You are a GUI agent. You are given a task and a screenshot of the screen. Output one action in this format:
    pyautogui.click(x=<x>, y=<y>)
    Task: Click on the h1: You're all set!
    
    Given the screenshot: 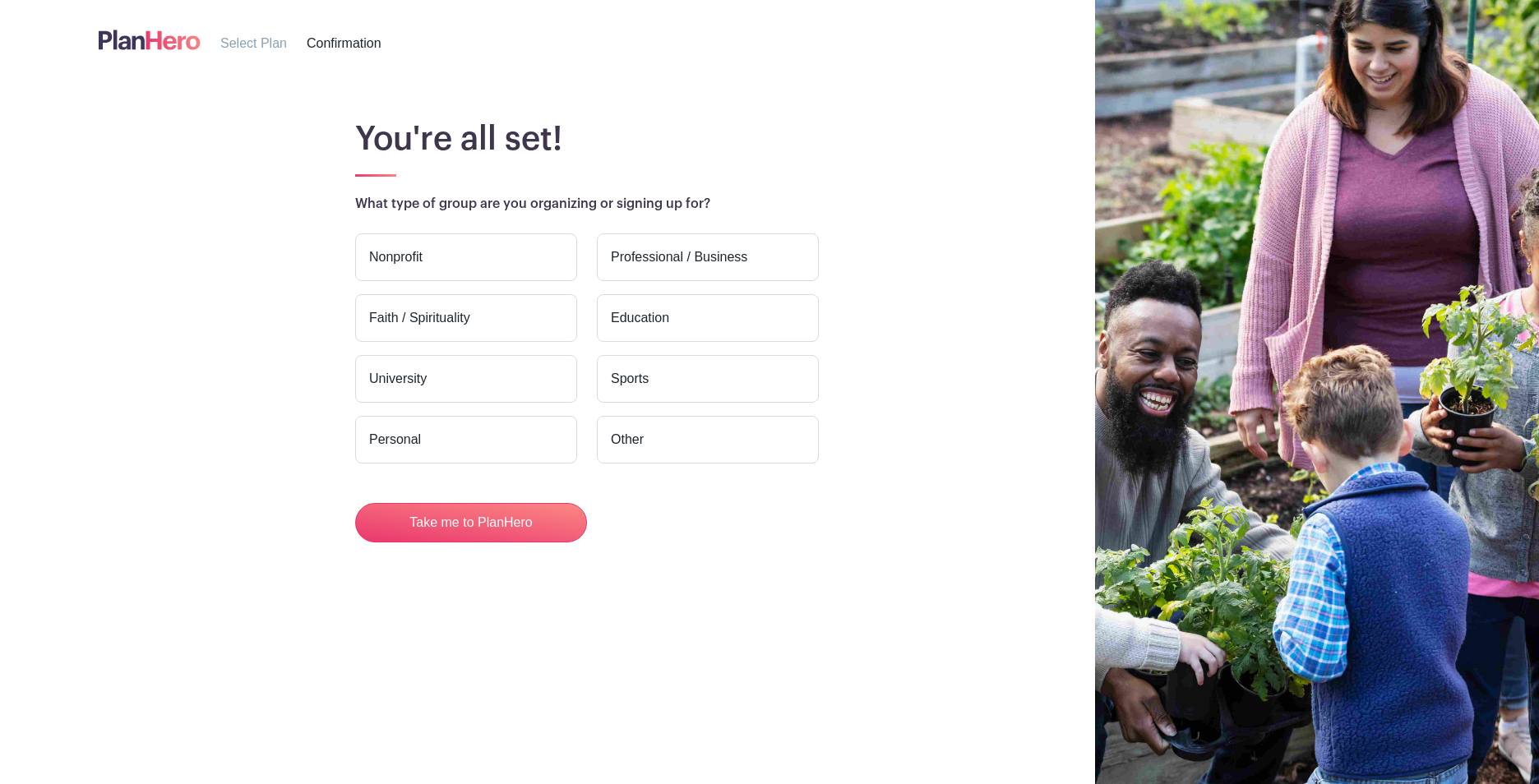 What is the action you would take?
    pyautogui.click(x=819, y=139)
    